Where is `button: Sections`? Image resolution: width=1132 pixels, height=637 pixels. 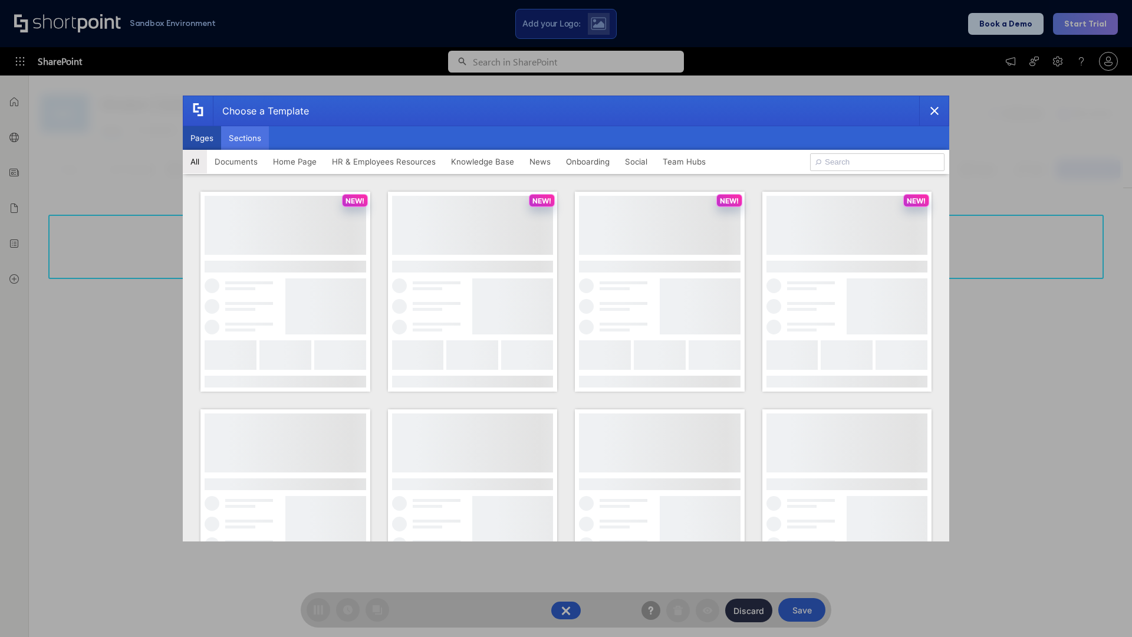
button: Sections is located at coordinates (245, 138).